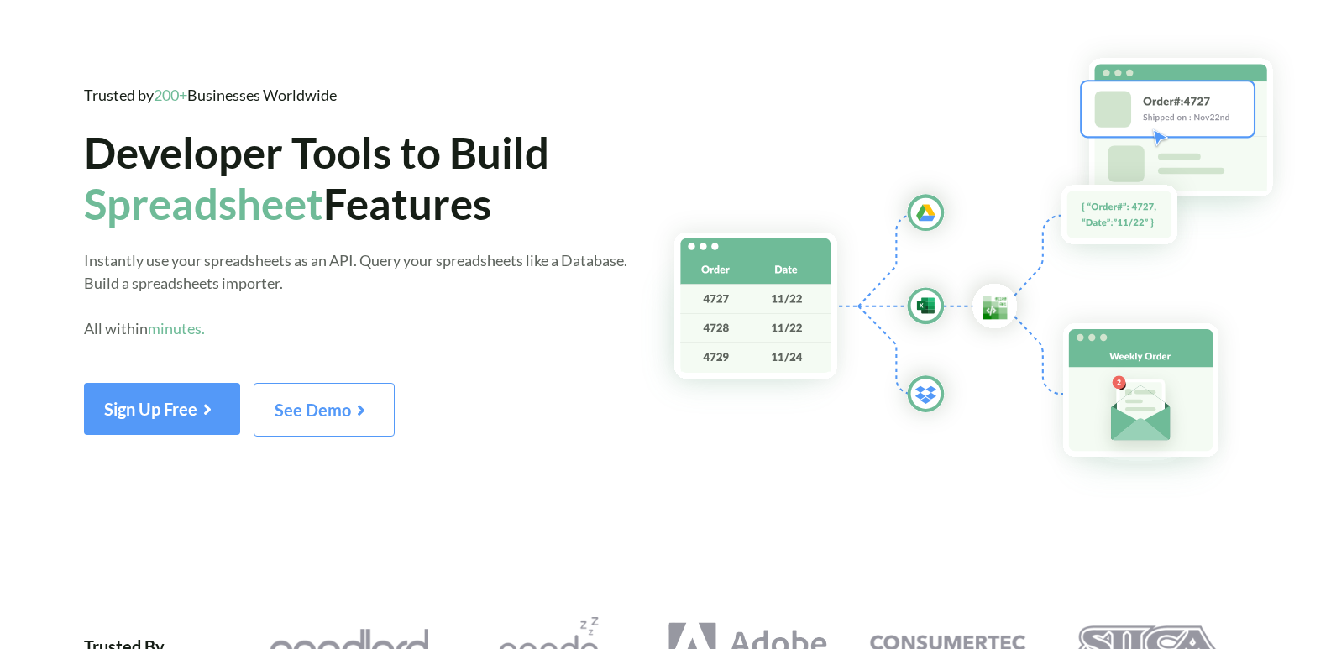 The width and height of the screenshot is (1331, 649). I want to click on button: See Demo, so click(324, 410).